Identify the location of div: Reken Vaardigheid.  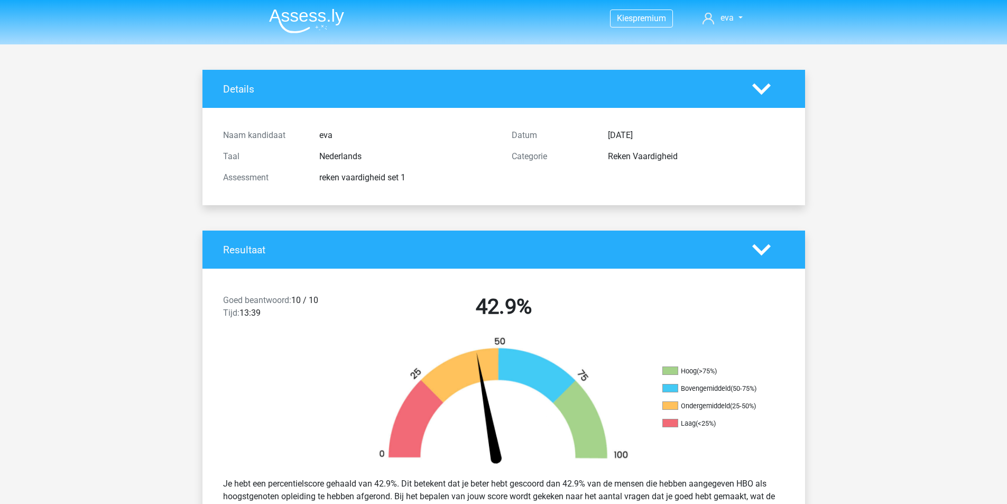
(696, 156).